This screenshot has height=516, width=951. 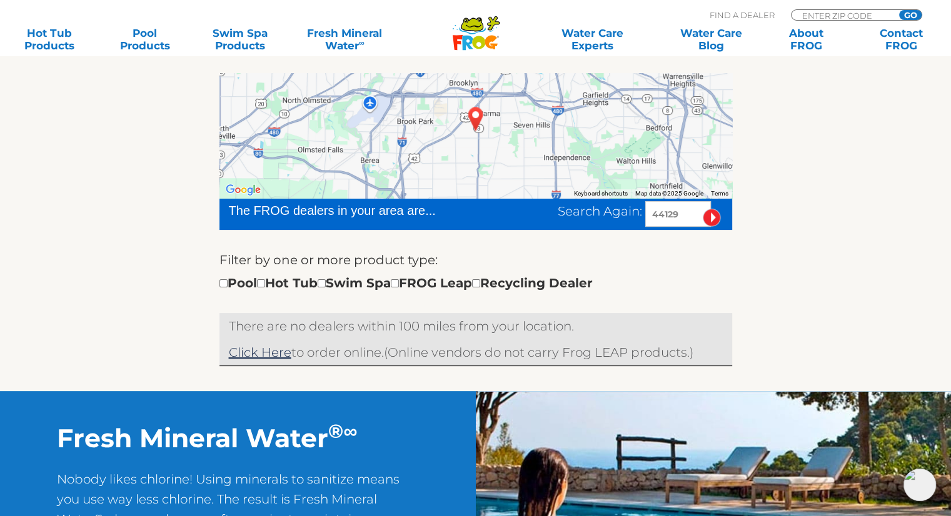 I want to click on p: (Online vendors do not carry Frog LEAP products.), so click(x=476, y=353).